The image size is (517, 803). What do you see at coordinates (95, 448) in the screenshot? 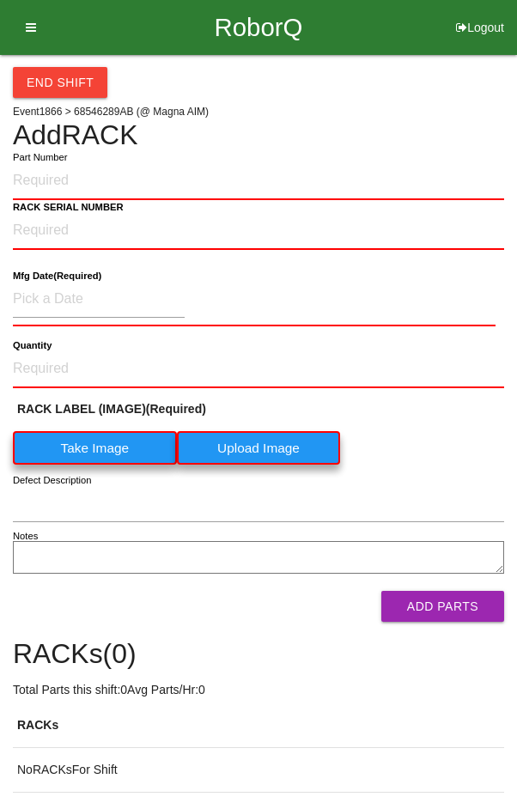
I see `label: Take Image` at bounding box center [95, 448].